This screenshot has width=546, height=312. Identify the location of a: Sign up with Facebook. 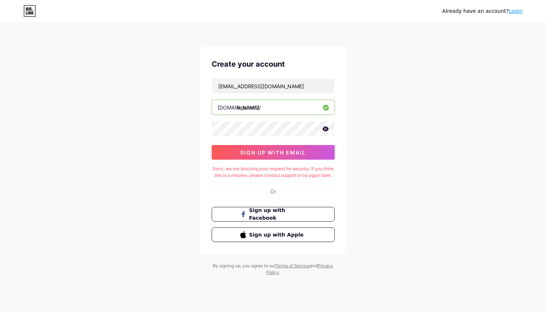
(273, 214).